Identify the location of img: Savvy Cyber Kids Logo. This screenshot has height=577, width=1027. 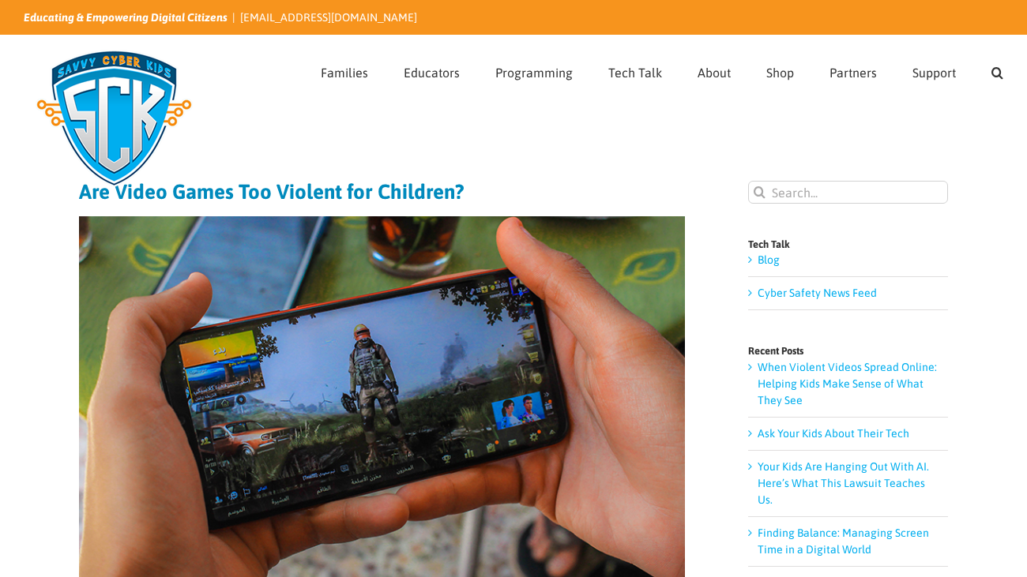
(114, 118).